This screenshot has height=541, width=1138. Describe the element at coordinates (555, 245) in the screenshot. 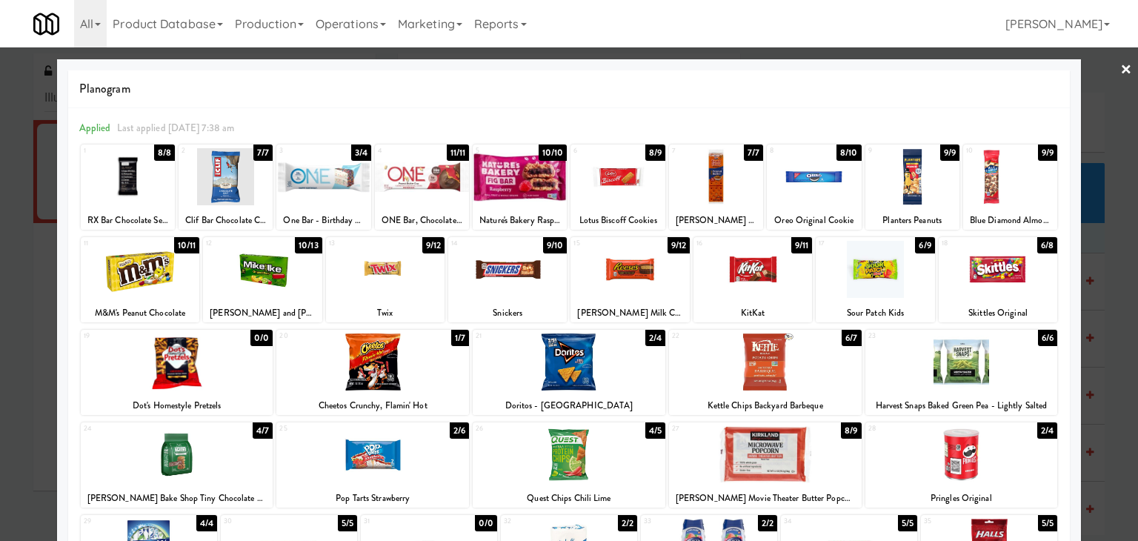

I see `div: 9/10` at that location.